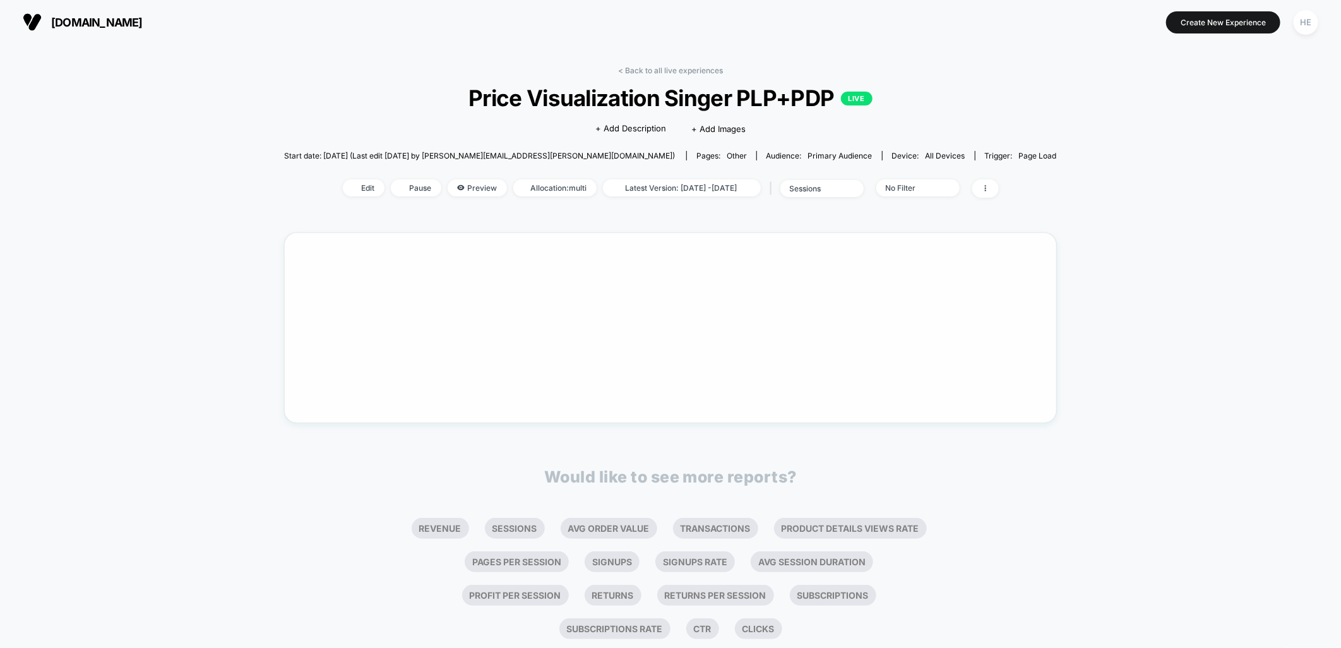  I want to click on button: HE, so click(1306, 22).